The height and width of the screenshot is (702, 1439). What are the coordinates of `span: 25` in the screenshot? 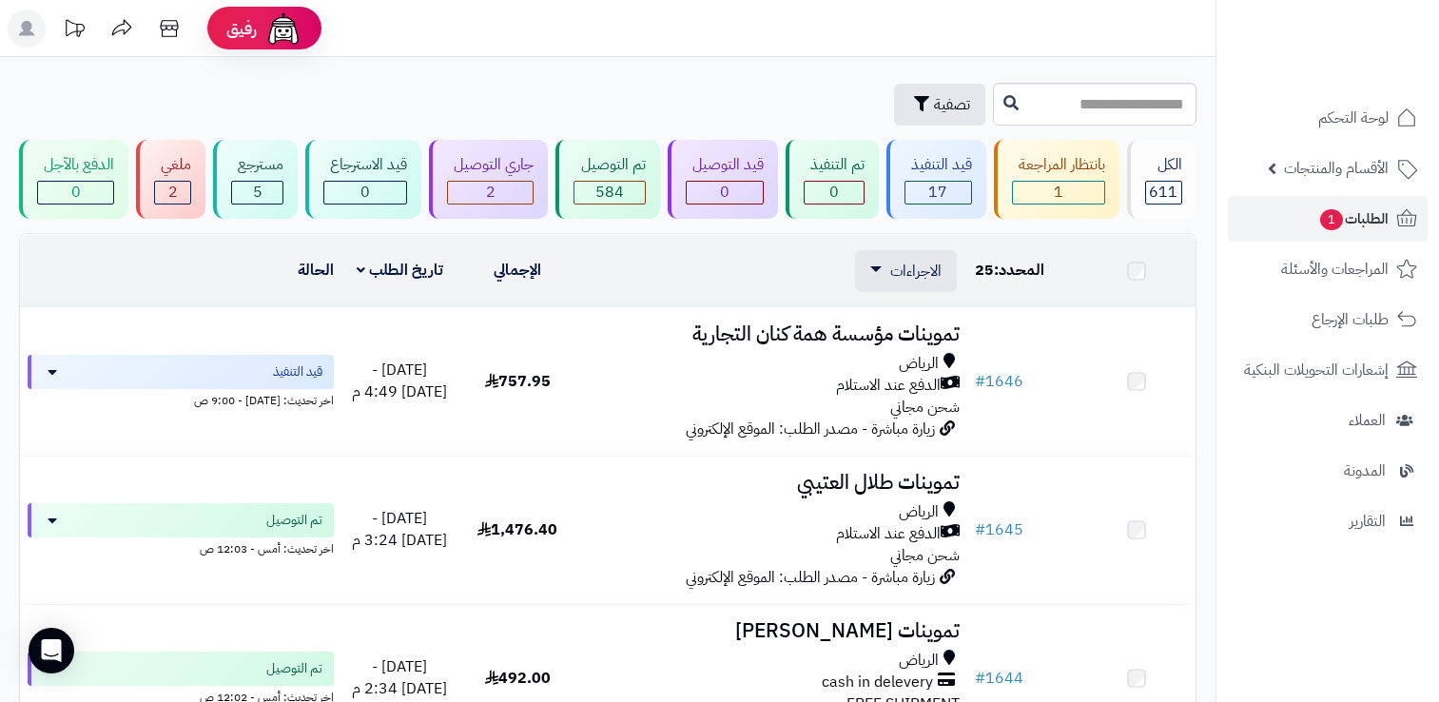 It's located at (985, 270).